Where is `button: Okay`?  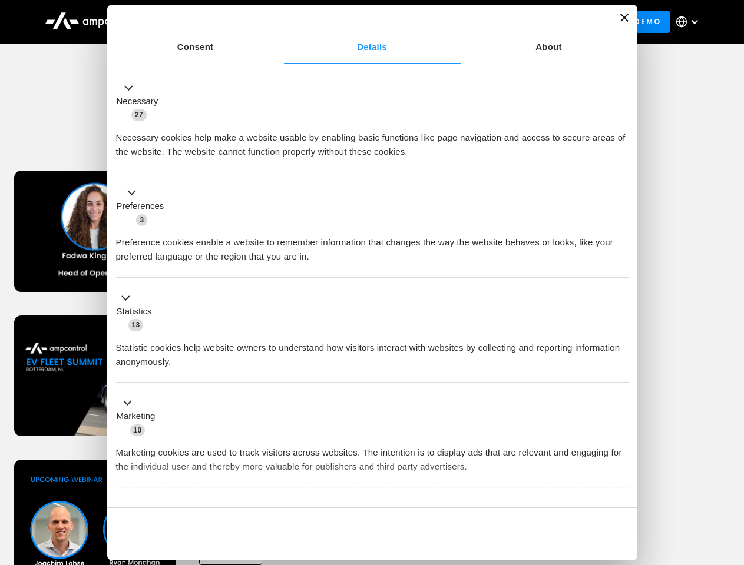 button: Okay is located at coordinates (543, 534).